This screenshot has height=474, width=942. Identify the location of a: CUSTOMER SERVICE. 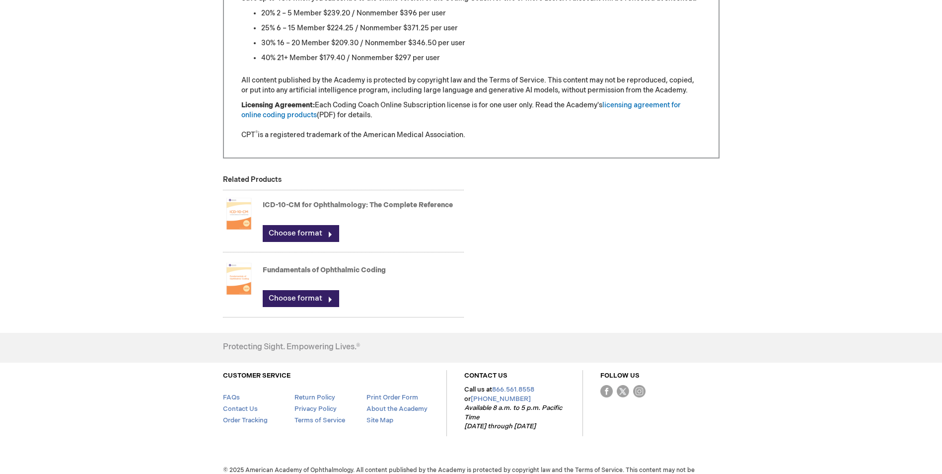
(257, 375).